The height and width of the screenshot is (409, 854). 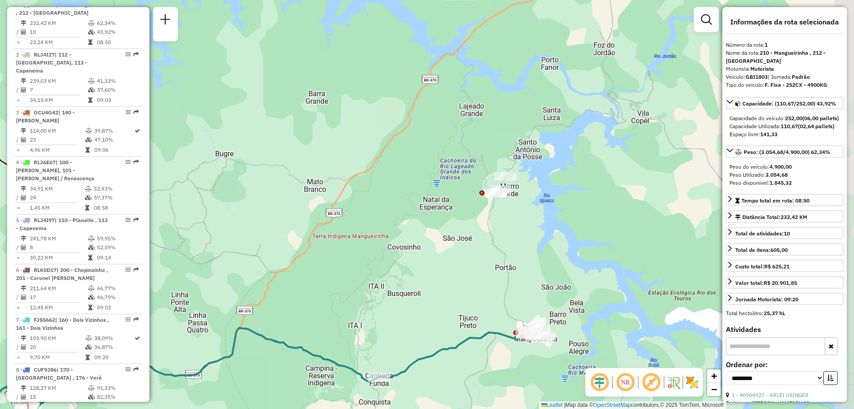 What do you see at coordinates (62, 323) in the screenshot?
I see `span: | 160 - Dois Vizinhos , 161 - Dois Vizinhos` at bounding box center [62, 323].